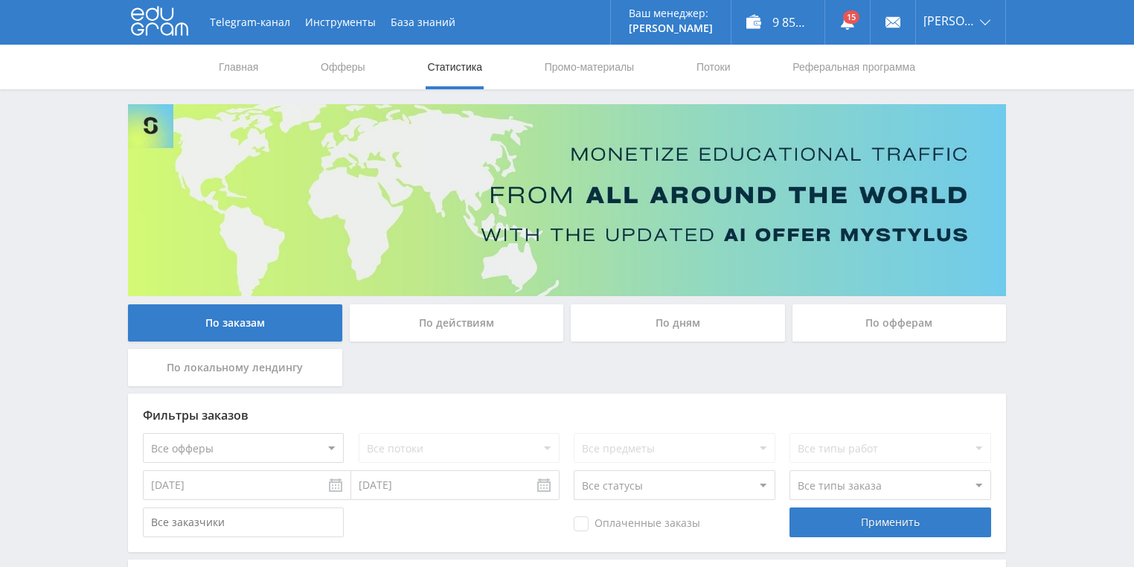 The height and width of the screenshot is (567, 1134). Describe the element at coordinates (243, 522) in the screenshot. I see `input: Все заказчики` at that location.